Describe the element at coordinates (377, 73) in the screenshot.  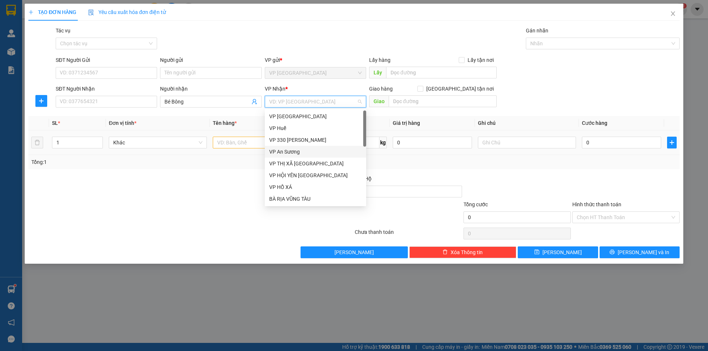
I see `span: Lấy` at that location.